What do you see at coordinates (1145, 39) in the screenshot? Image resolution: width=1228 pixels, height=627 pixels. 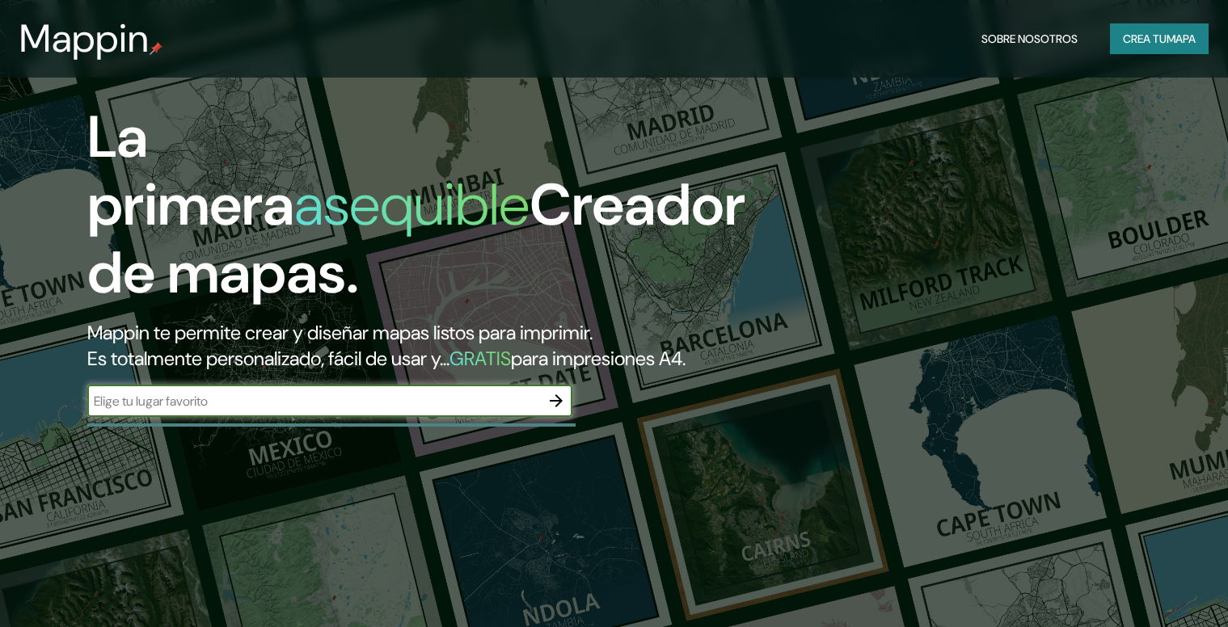 I see `font: Crea tu` at bounding box center [1145, 39].